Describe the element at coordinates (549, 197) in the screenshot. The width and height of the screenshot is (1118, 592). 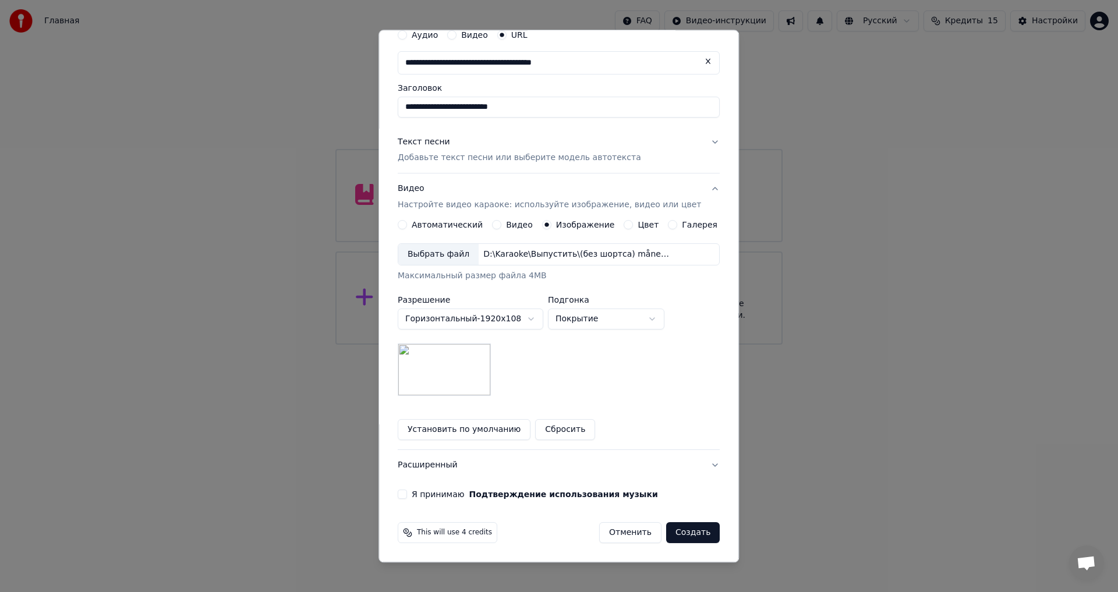
I see `div: Видео` at that location.